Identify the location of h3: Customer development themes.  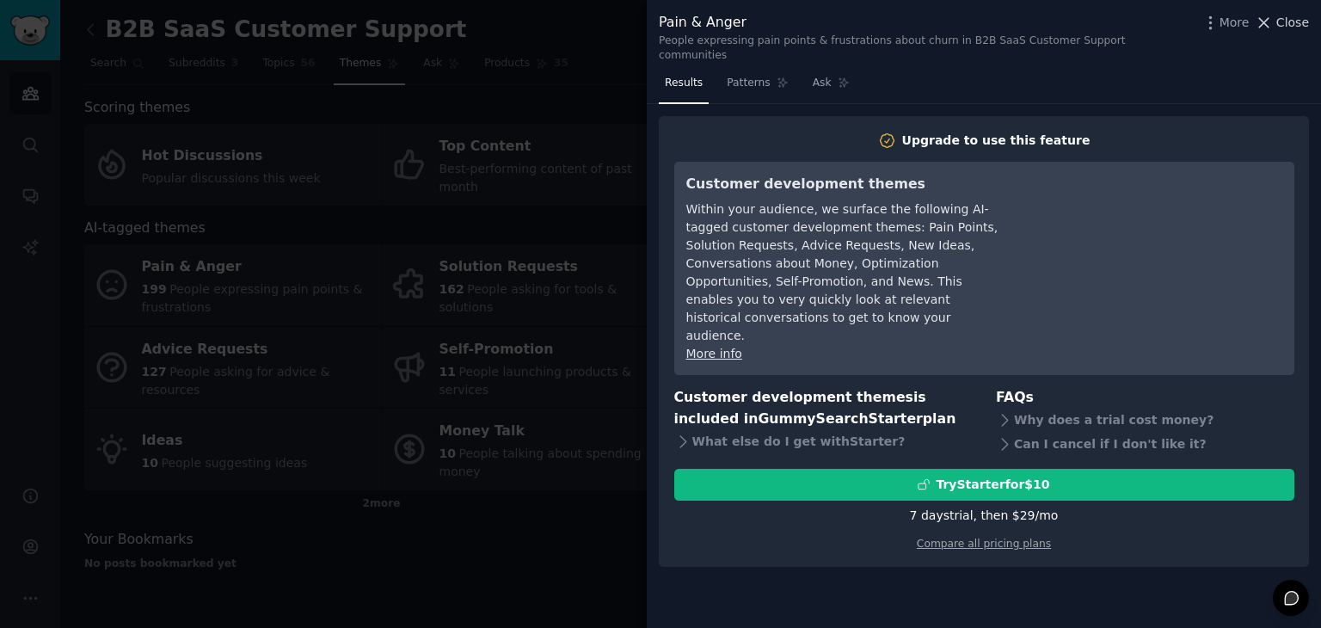
(843, 184).